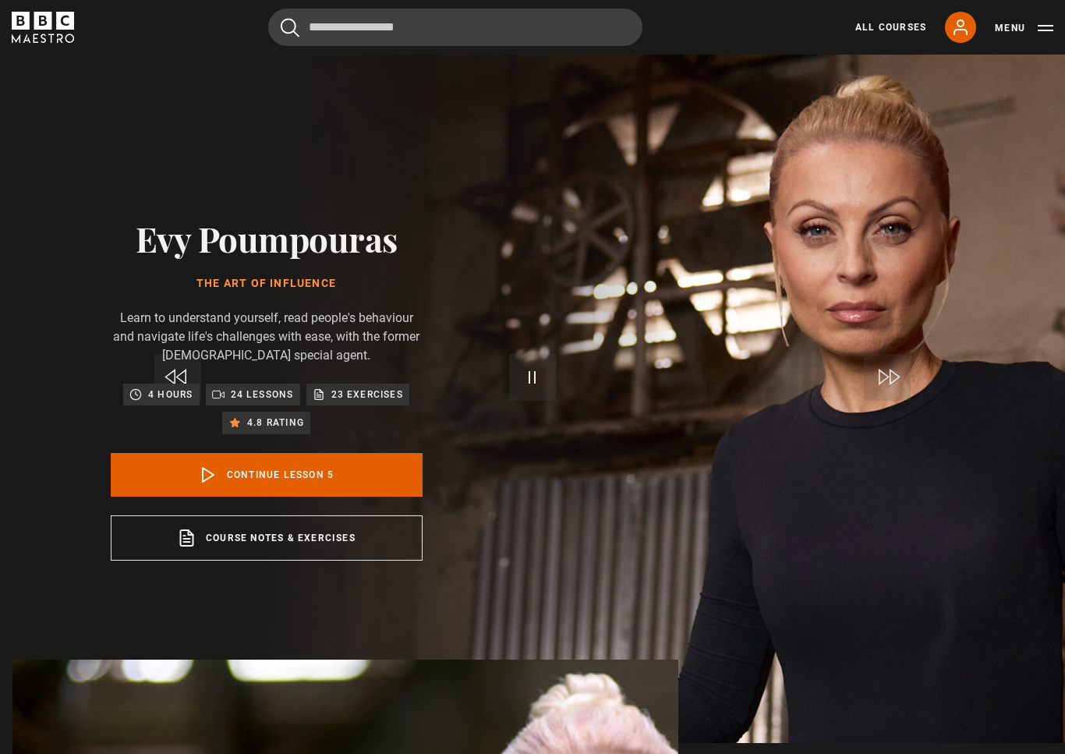 The width and height of the screenshot is (1065, 754). I want to click on p: 24 lessons, so click(262, 395).